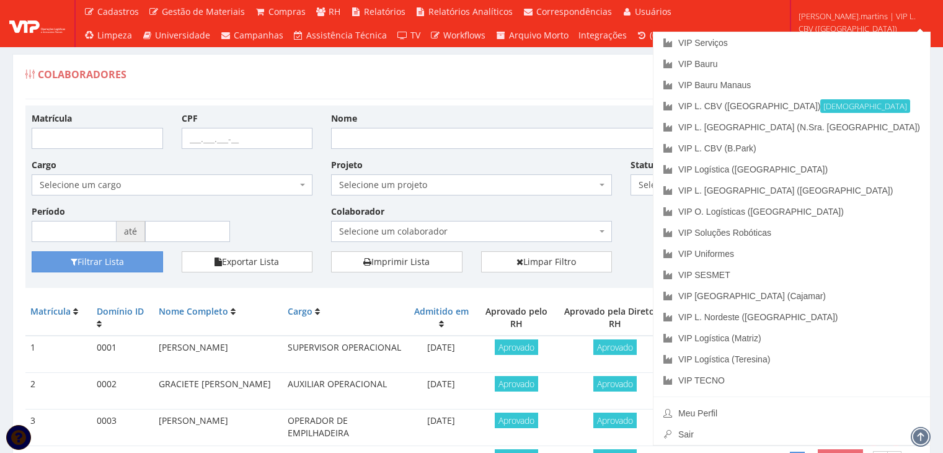 Image resolution: width=943 pixels, height=453 pixels. I want to click on button: Exportar Lista, so click(247, 262).